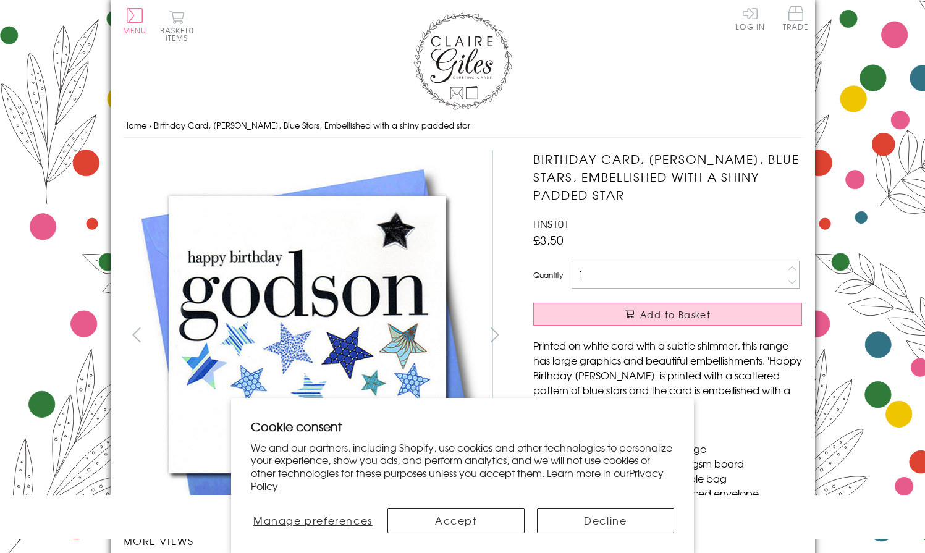  I want to click on a: Trade, so click(796, 19).